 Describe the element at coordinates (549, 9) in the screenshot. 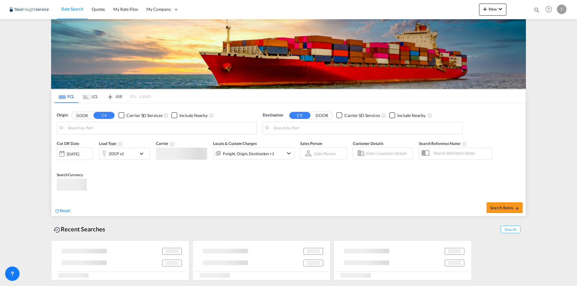

I see `span: Help` at that location.